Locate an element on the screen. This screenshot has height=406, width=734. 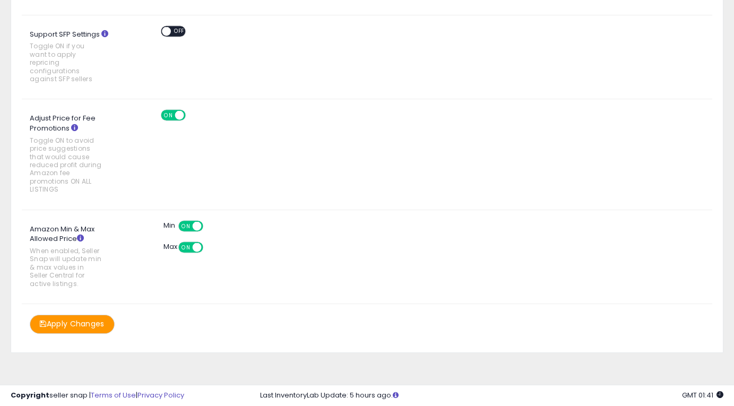
a: Terms of Use is located at coordinates (113, 395).